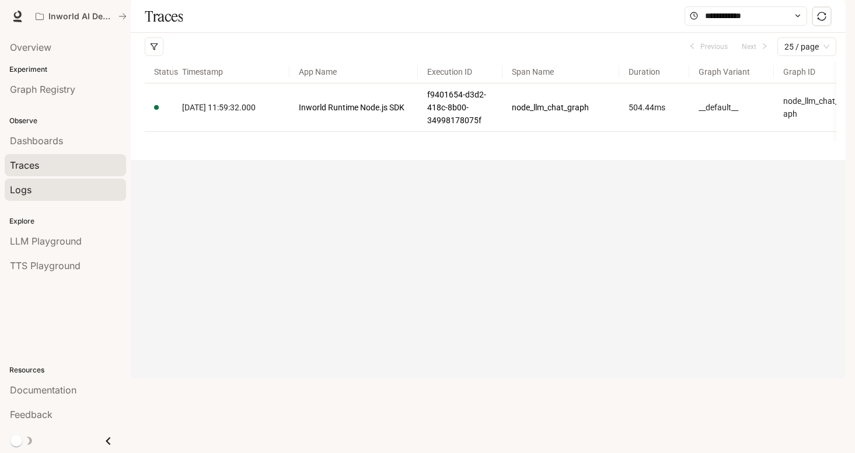  I want to click on h1: Traces, so click(163, 16).